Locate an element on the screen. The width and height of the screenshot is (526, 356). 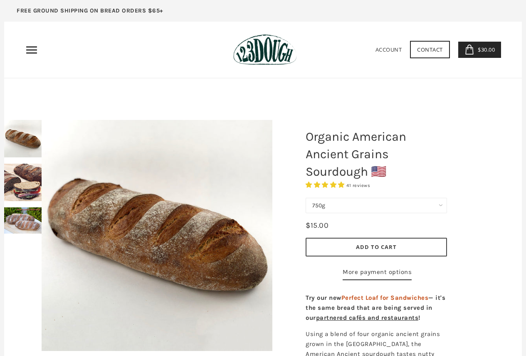
span: Perfect Loaf for Sandwiches is located at coordinates (385, 297).